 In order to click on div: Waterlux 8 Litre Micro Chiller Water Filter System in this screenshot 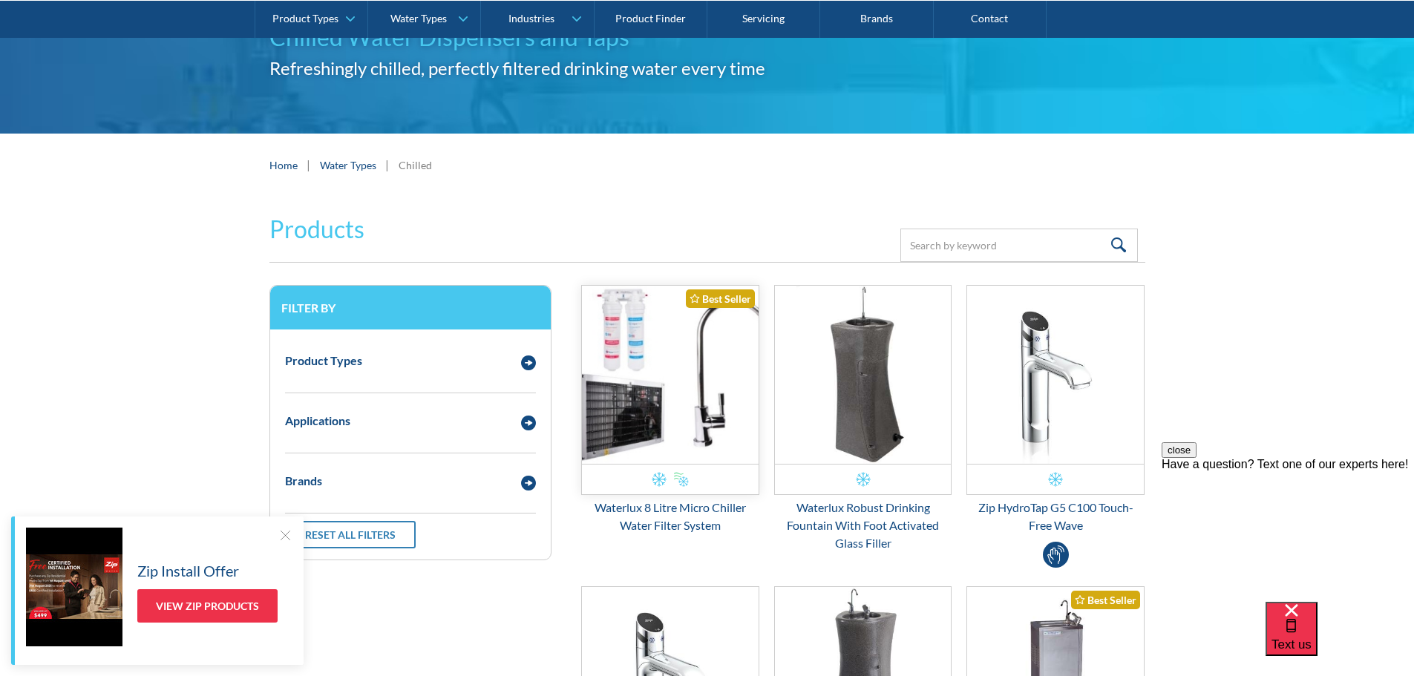, I will do `click(670, 517)`.